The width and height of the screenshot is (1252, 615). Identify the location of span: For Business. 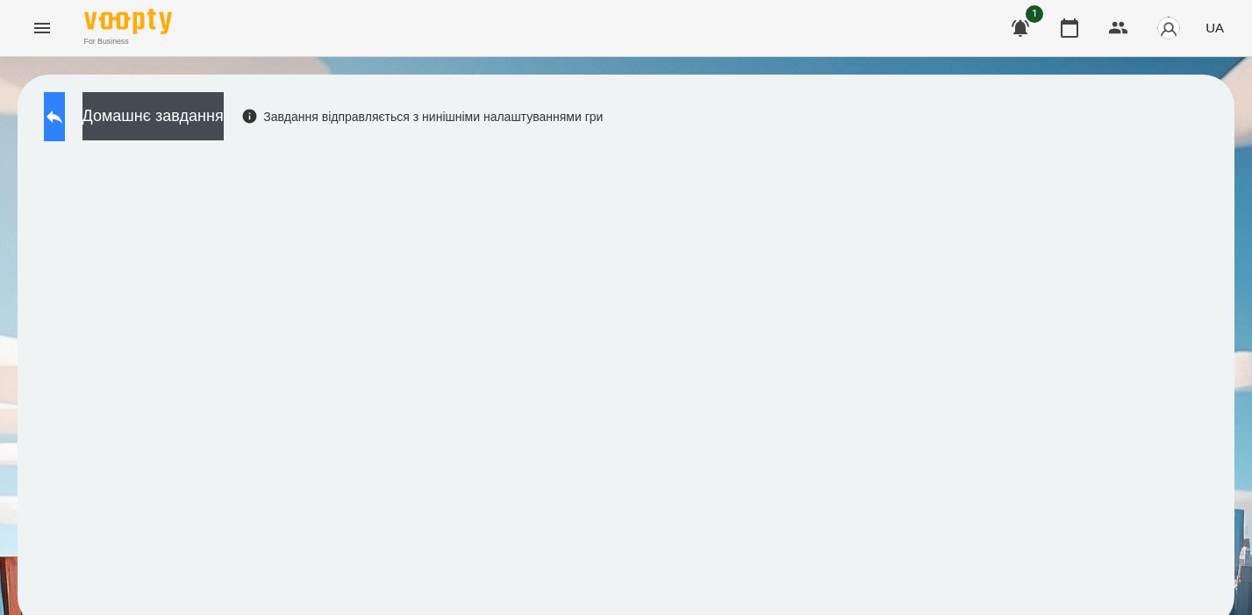
(128, 41).